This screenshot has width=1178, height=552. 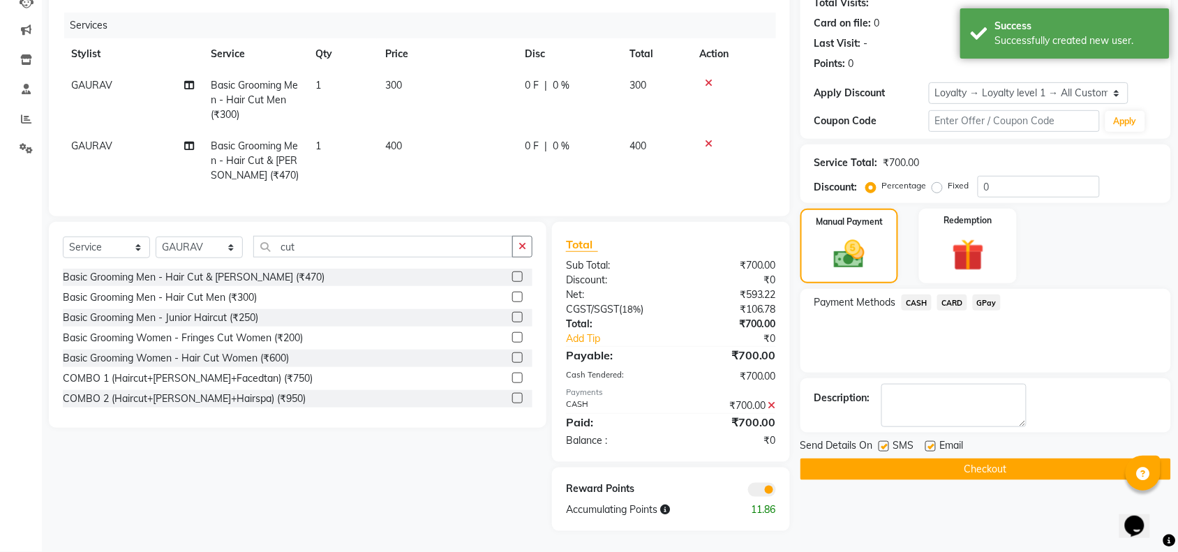 What do you see at coordinates (656, 54) in the screenshot?
I see `th: Total` at bounding box center [656, 54].